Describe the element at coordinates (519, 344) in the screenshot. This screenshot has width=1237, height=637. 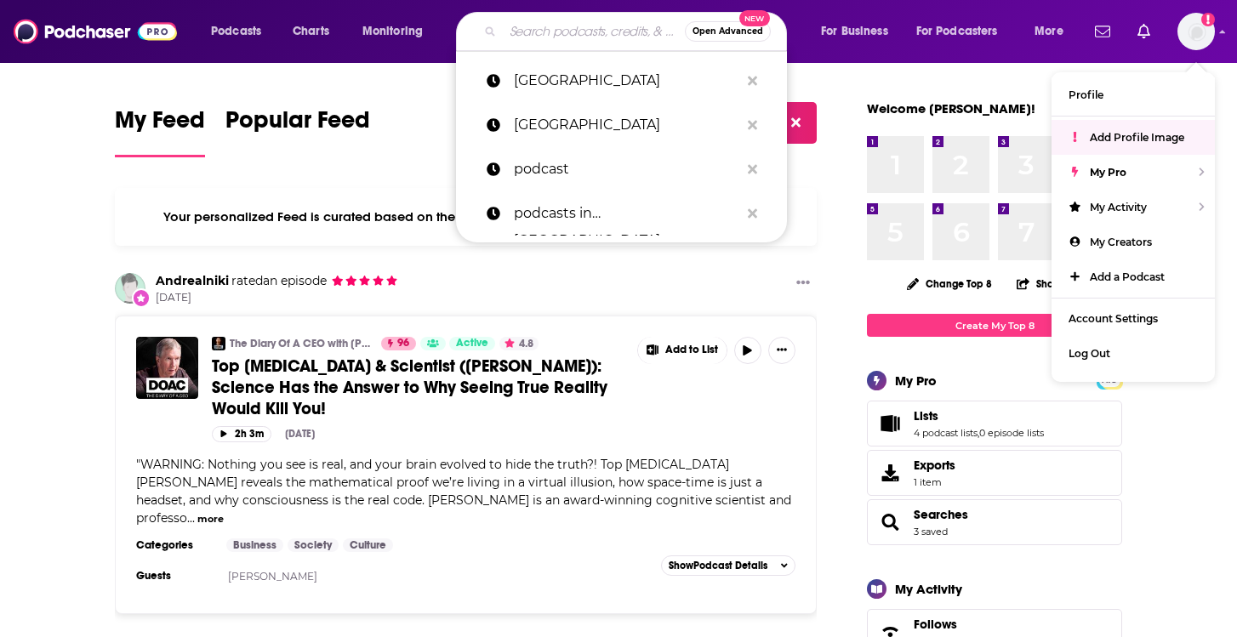
I see `button: 4.8` at that location.